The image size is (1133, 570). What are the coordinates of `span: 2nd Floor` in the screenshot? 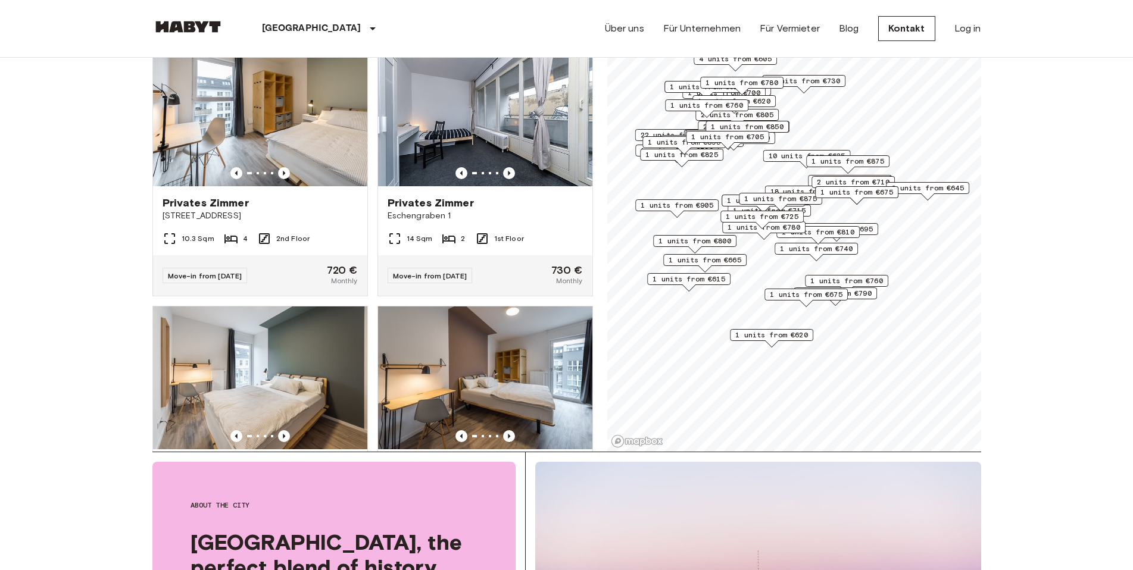 It's located at (293, 239).